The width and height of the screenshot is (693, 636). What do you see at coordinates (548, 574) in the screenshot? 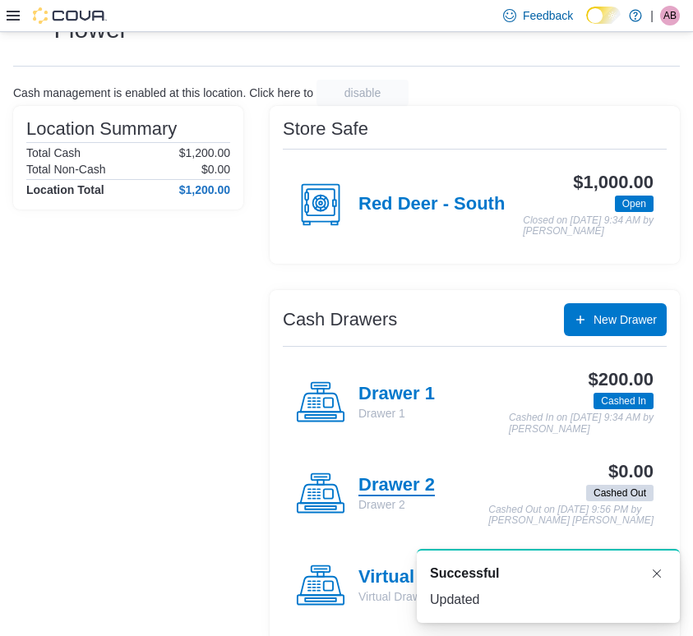
I see `div: Notification` at bounding box center [548, 574].